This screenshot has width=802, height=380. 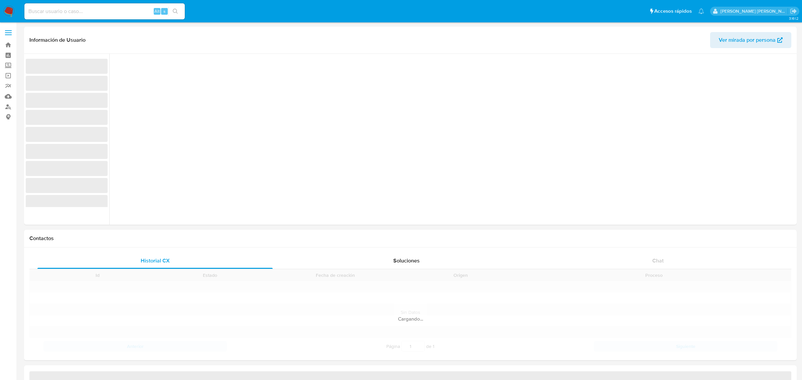 I want to click on span: s, so click(x=164, y=11).